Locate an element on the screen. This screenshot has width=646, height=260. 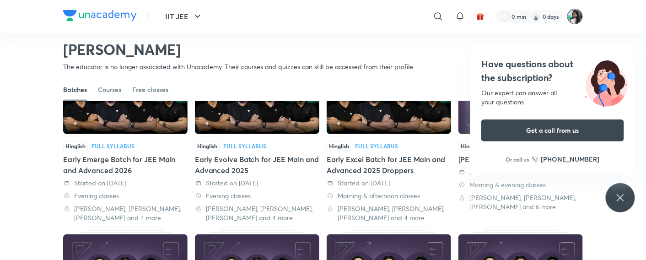
div: Started on 9 Mar 2024 is located at coordinates (521, 172).